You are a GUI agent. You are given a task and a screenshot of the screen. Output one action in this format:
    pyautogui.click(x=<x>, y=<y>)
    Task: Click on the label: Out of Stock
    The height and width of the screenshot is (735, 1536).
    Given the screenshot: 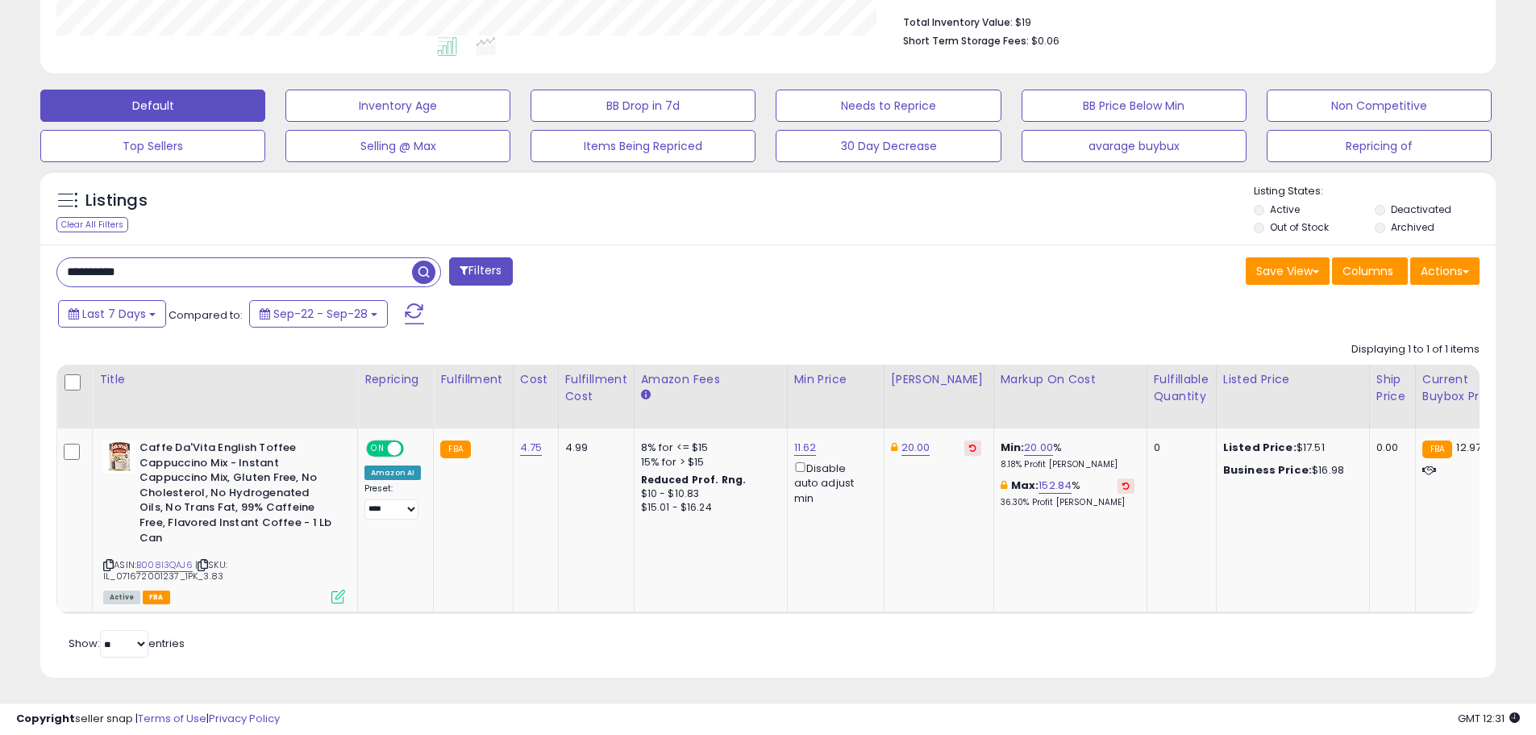 What is the action you would take?
    pyautogui.click(x=1299, y=227)
    